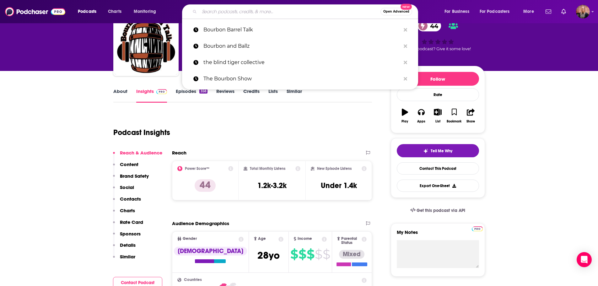  Describe the element at coordinates (193, 279) in the screenshot. I see `span: Countries` at that location.